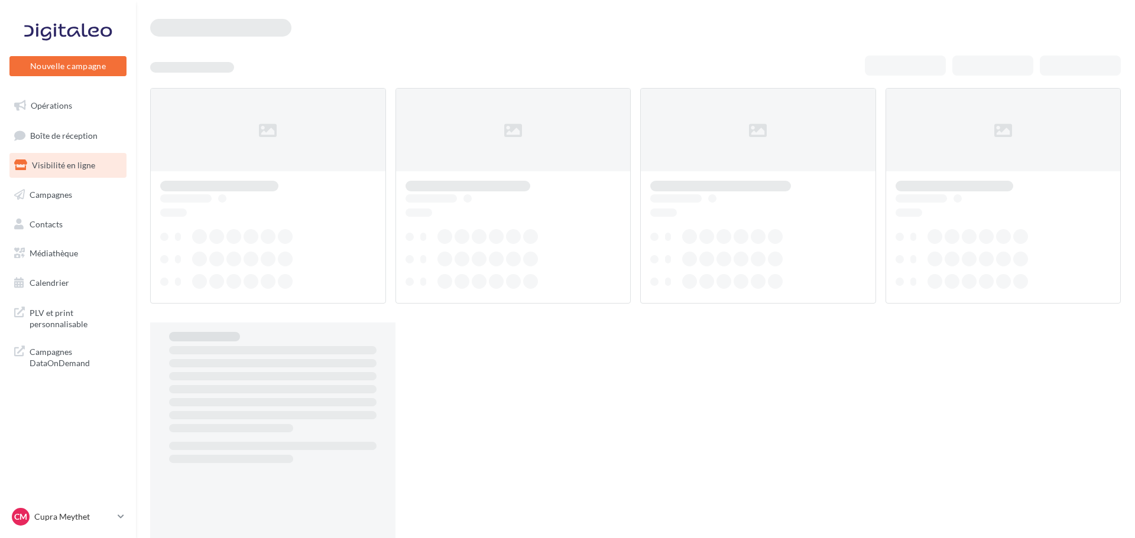  Describe the element at coordinates (68, 66) in the screenshot. I see `button: Nouvelle campagne` at that location.